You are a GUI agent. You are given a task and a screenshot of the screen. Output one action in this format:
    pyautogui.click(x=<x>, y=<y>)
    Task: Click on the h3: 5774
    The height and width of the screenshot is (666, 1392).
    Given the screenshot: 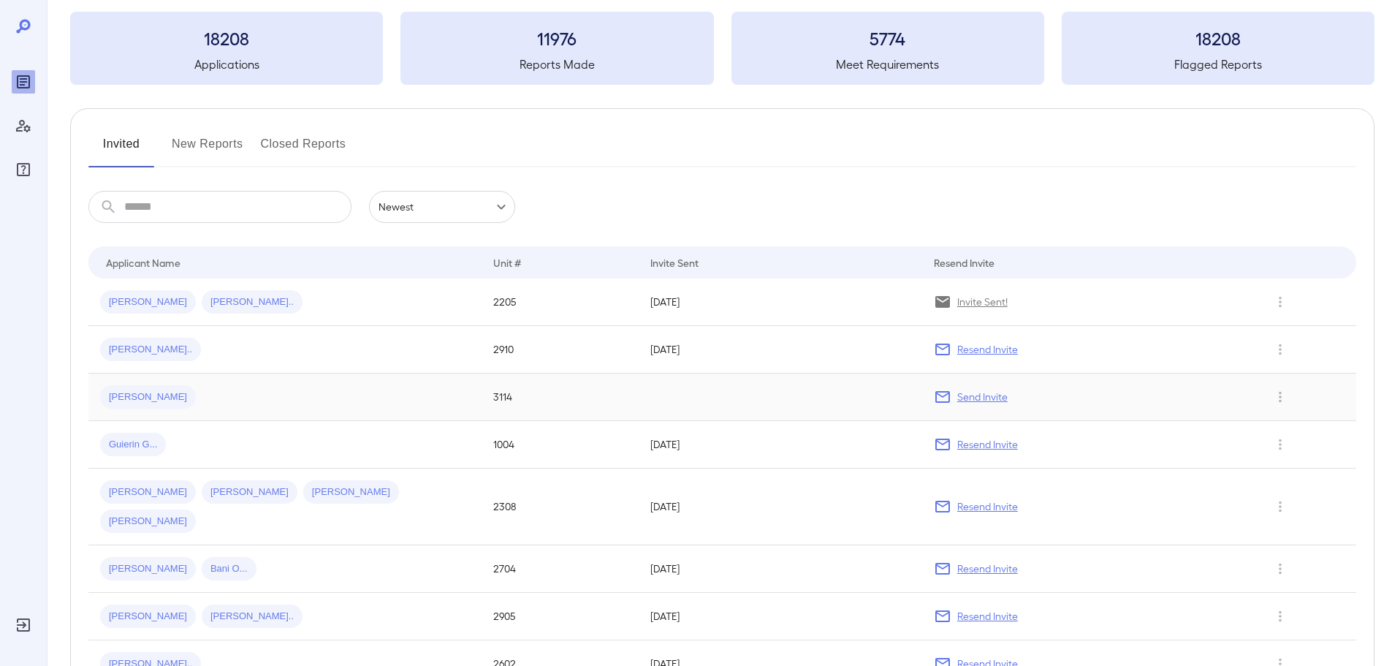 What is the action you would take?
    pyautogui.click(x=888, y=38)
    